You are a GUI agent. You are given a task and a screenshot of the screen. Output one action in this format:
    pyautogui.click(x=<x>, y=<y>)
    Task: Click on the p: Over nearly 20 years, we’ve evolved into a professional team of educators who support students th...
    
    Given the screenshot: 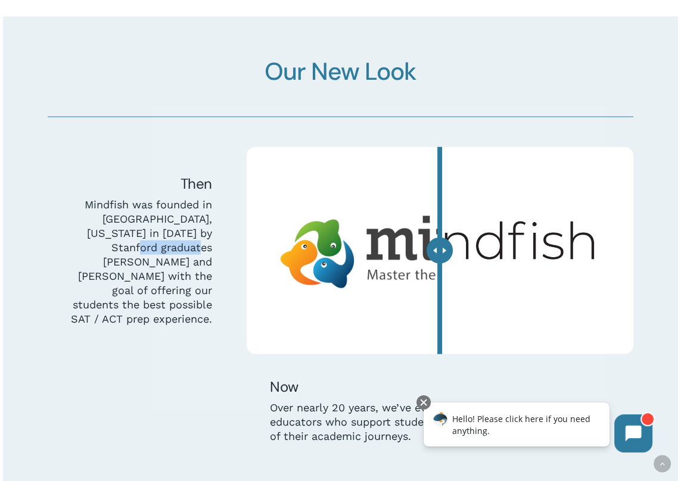 What is the action you would take?
    pyautogui.click(x=440, y=422)
    